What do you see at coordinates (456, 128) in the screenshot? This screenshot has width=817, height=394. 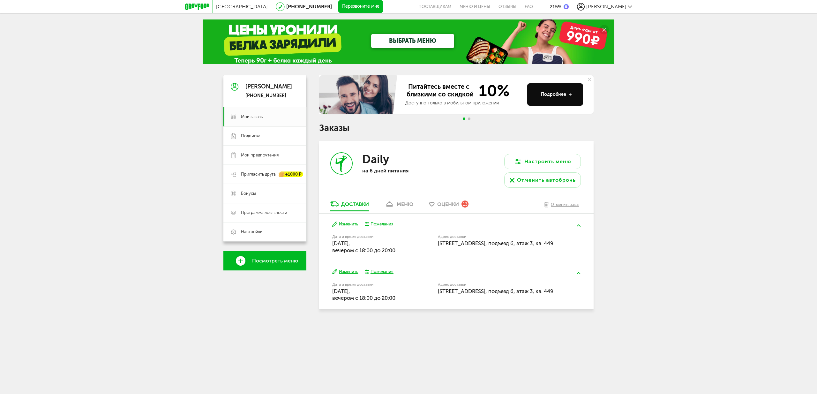 I see `h1: Заказы` at bounding box center [456, 128].